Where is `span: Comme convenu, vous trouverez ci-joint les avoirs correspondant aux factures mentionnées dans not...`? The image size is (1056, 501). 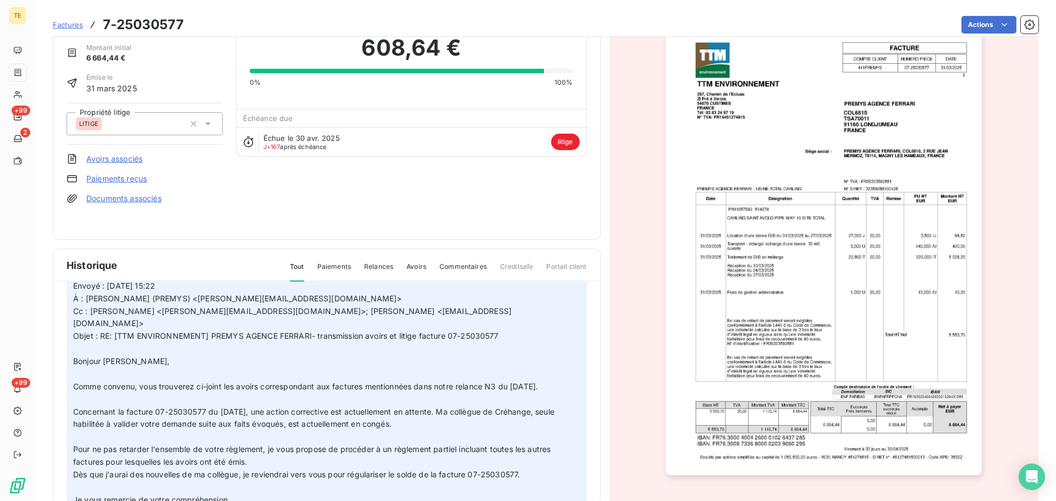
span: Comme convenu, vous trouverez ci-joint les avoirs correspondant aux factures mentionnées dans not... is located at coordinates (305, 386).